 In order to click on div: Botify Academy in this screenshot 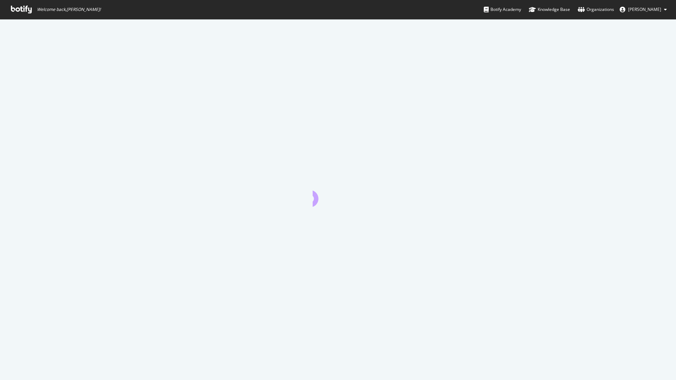, I will do `click(503, 10)`.